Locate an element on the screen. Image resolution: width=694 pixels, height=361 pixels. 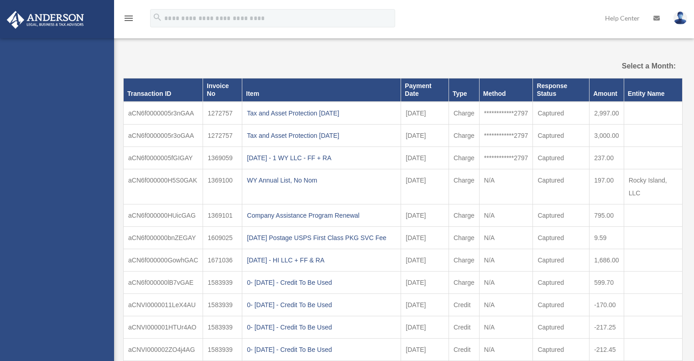
td: -212.45 is located at coordinates (607, 349).